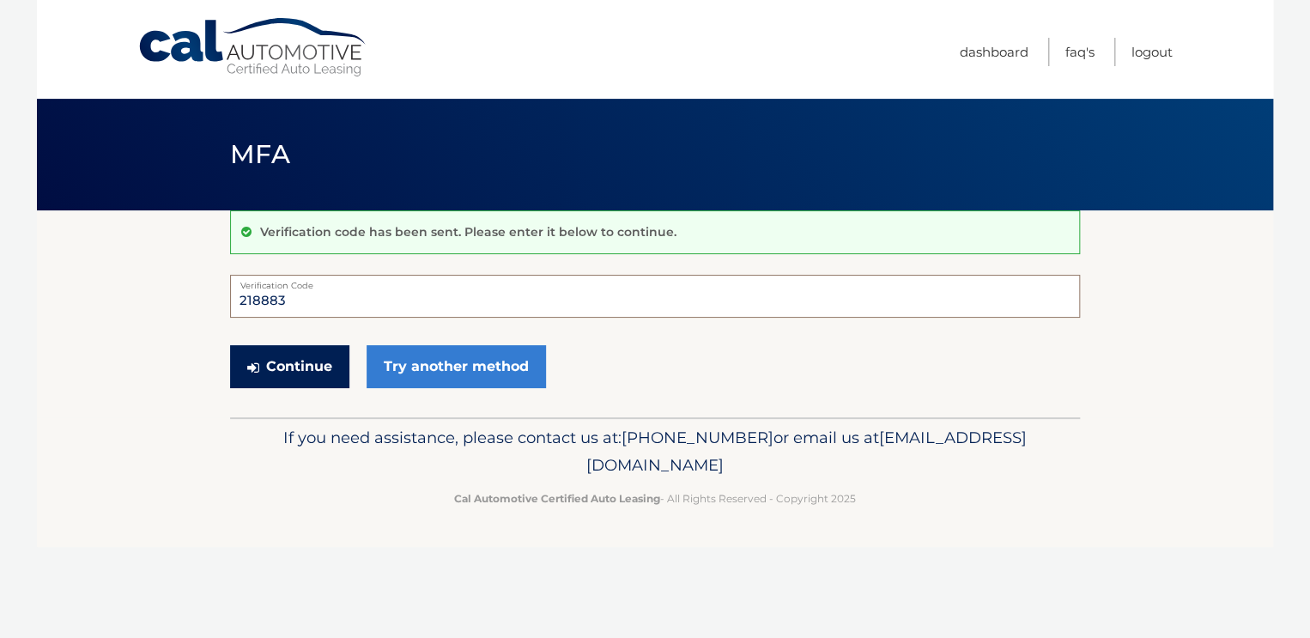 This screenshot has height=638, width=1310. What do you see at coordinates (1080, 51) in the screenshot?
I see `a: FAQ's` at bounding box center [1080, 51].